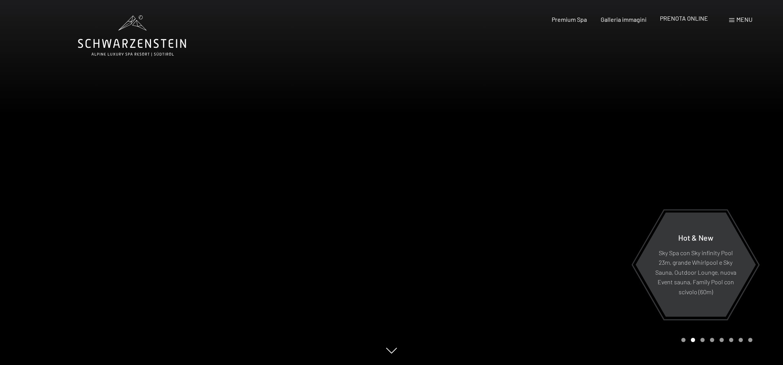  I want to click on div: Carousel Page 5, so click(721, 339).